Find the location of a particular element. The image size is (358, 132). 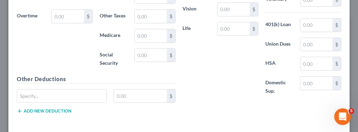

label: Domestic Sup. is located at coordinates (279, 87).